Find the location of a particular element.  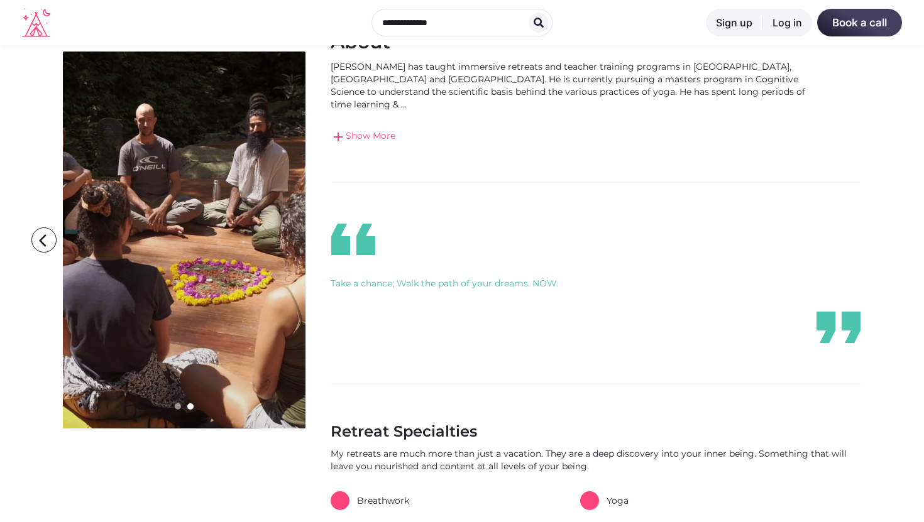

a: Yoga is located at coordinates (604, 501).